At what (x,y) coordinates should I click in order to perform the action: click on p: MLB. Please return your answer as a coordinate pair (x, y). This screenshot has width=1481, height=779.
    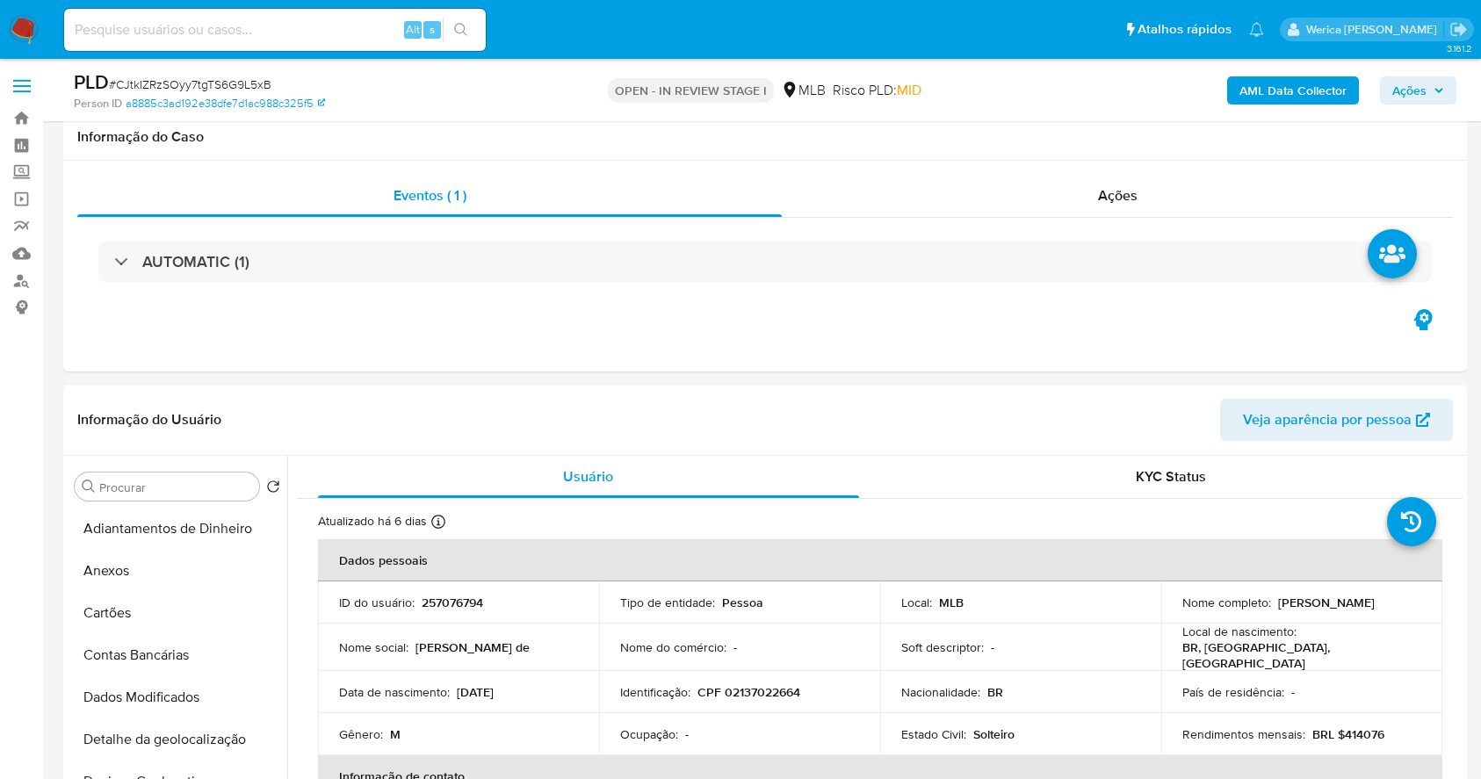
    Looking at the image, I should click on (951, 602).